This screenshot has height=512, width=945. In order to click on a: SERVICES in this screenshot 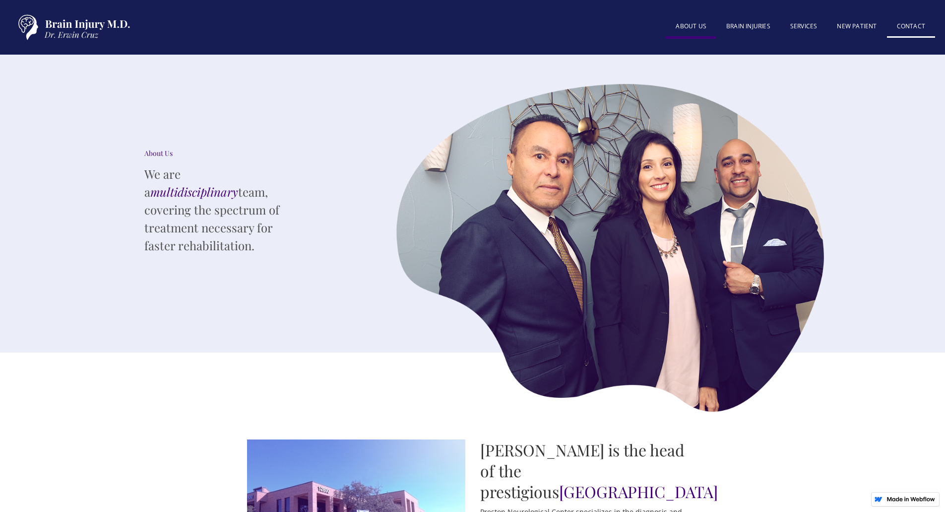, I will do `click(804, 26)`.